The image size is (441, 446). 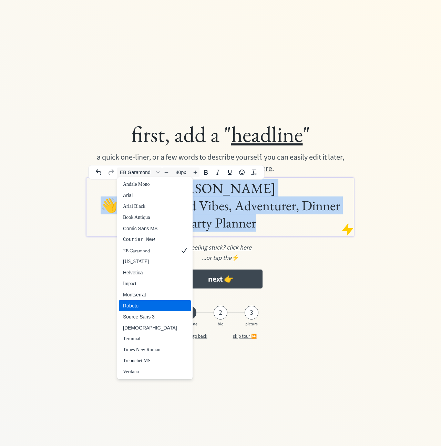 What do you see at coordinates (254, 172) in the screenshot?
I see `button: Clear formatting` at bounding box center [254, 172].